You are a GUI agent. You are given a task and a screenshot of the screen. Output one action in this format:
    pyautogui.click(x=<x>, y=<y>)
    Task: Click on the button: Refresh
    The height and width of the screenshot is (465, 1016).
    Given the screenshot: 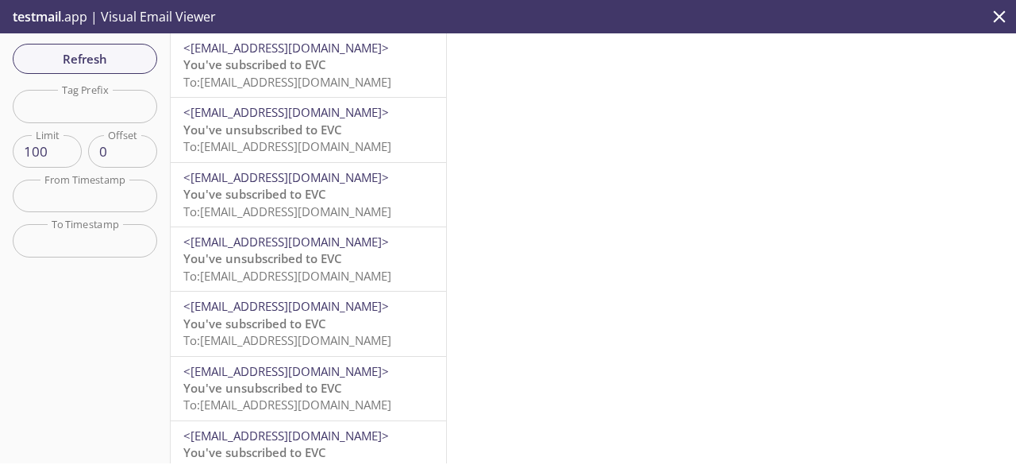 What is the action you would take?
    pyautogui.click(x=85, y=59)
    